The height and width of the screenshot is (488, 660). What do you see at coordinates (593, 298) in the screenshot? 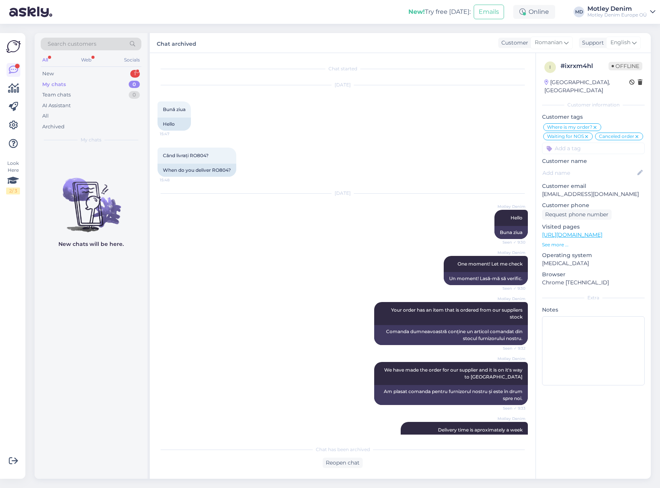
I see `div: Extra` at bounding box center [593, 298].